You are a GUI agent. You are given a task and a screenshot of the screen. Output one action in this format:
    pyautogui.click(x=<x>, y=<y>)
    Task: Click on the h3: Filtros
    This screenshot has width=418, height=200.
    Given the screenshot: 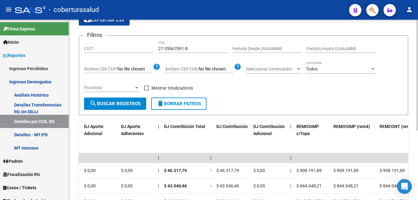 What is the action you would take?
    pyautogui.click(x=95, y=35)
    